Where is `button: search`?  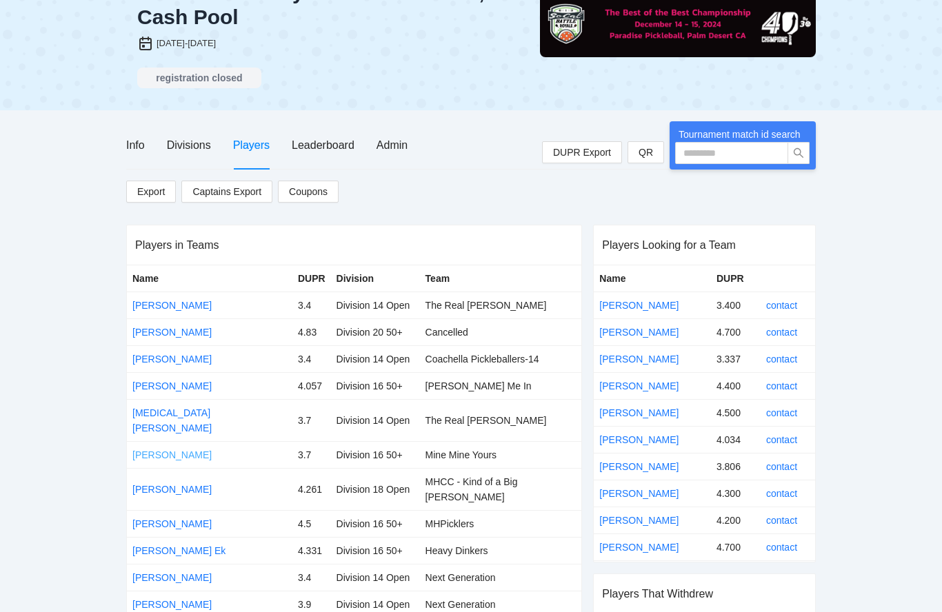 button: search is located at coordinates (799, 154).